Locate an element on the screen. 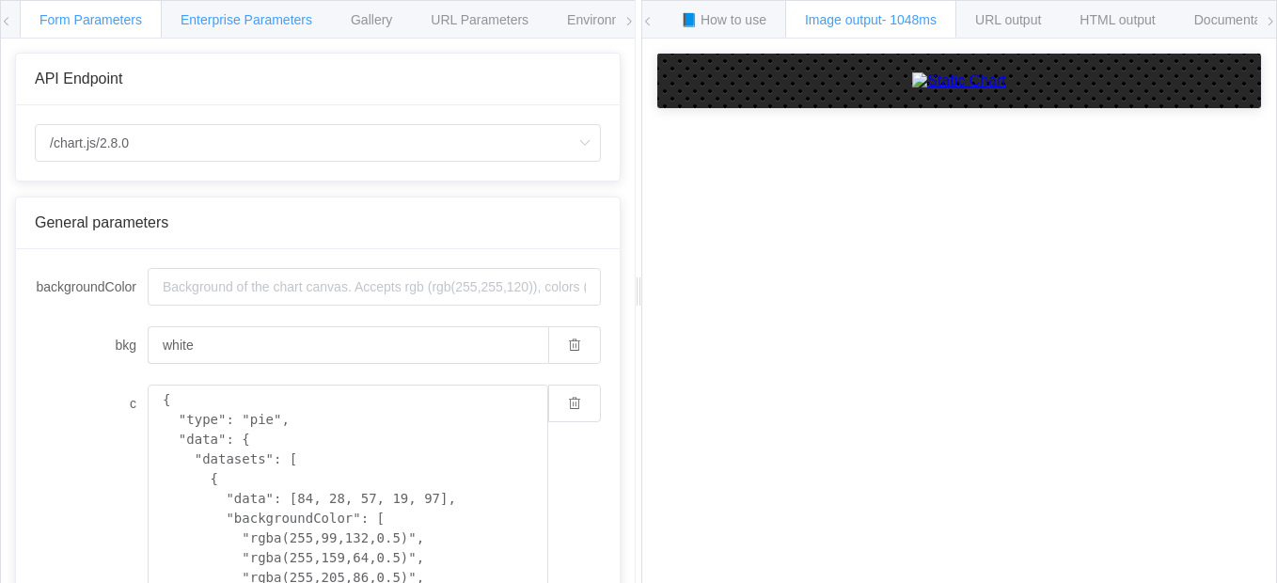 This screenshot has height=583, width=1277. span: Environments is located at coordinates (608, 20).